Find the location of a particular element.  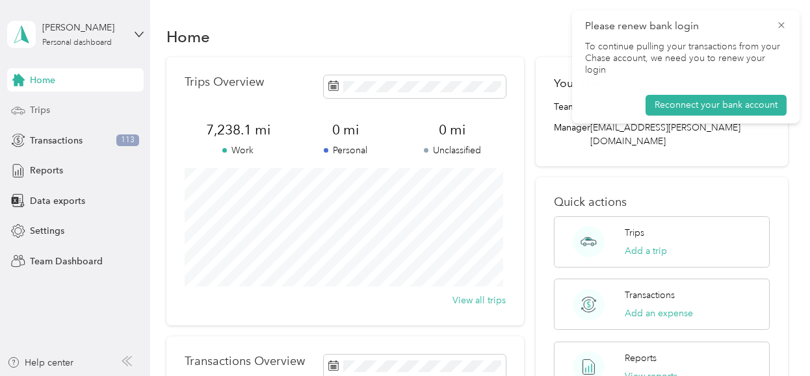

p: Work is located at coordinates (238, 150).